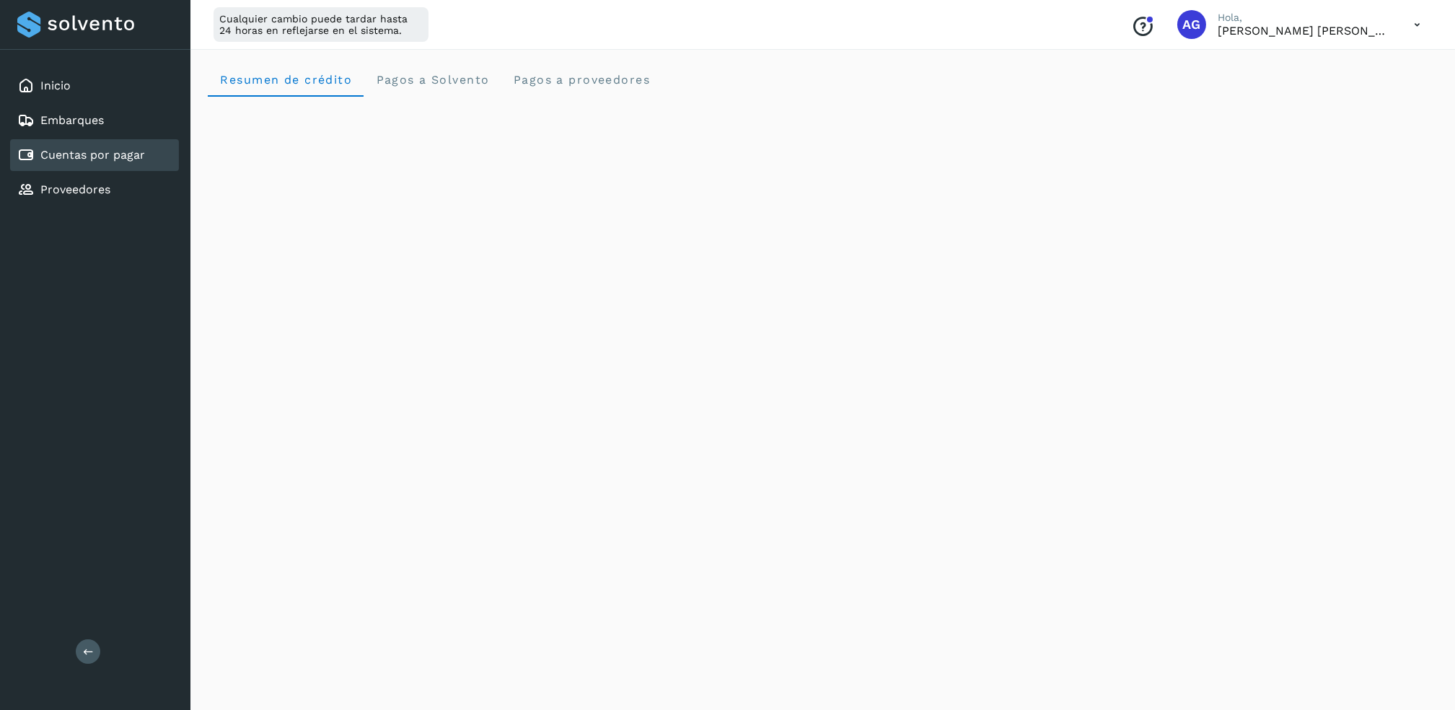 The height and width of the screenshot is (710, 1455). I want to click on div: Inicio, so click(95, 86).